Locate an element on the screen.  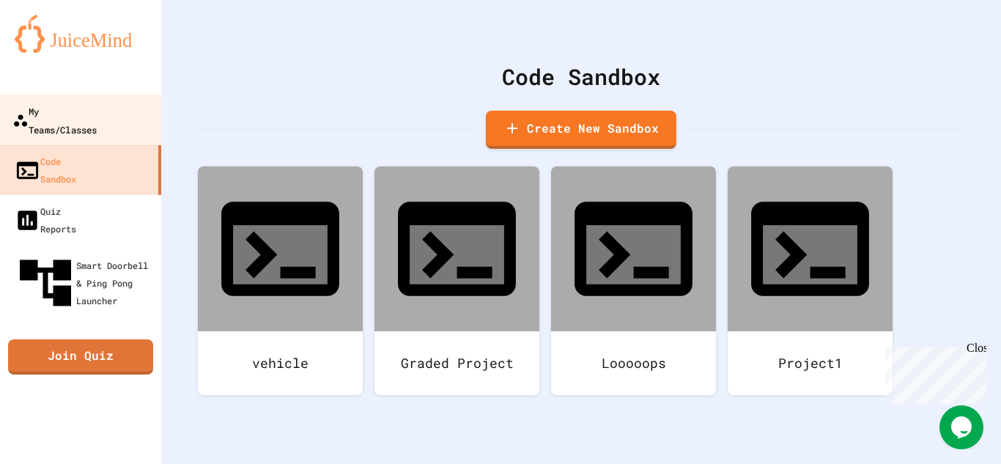
div: Chat with us now!Close is located at coordinates (53, 49).